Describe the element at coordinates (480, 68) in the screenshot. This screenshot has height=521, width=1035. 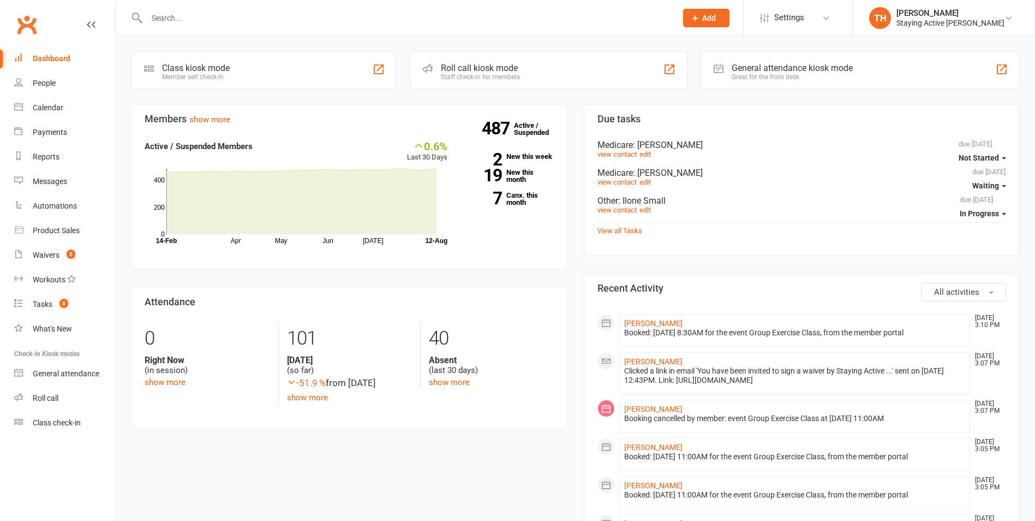
I see `div: Roll call kiosk mode` at that location.